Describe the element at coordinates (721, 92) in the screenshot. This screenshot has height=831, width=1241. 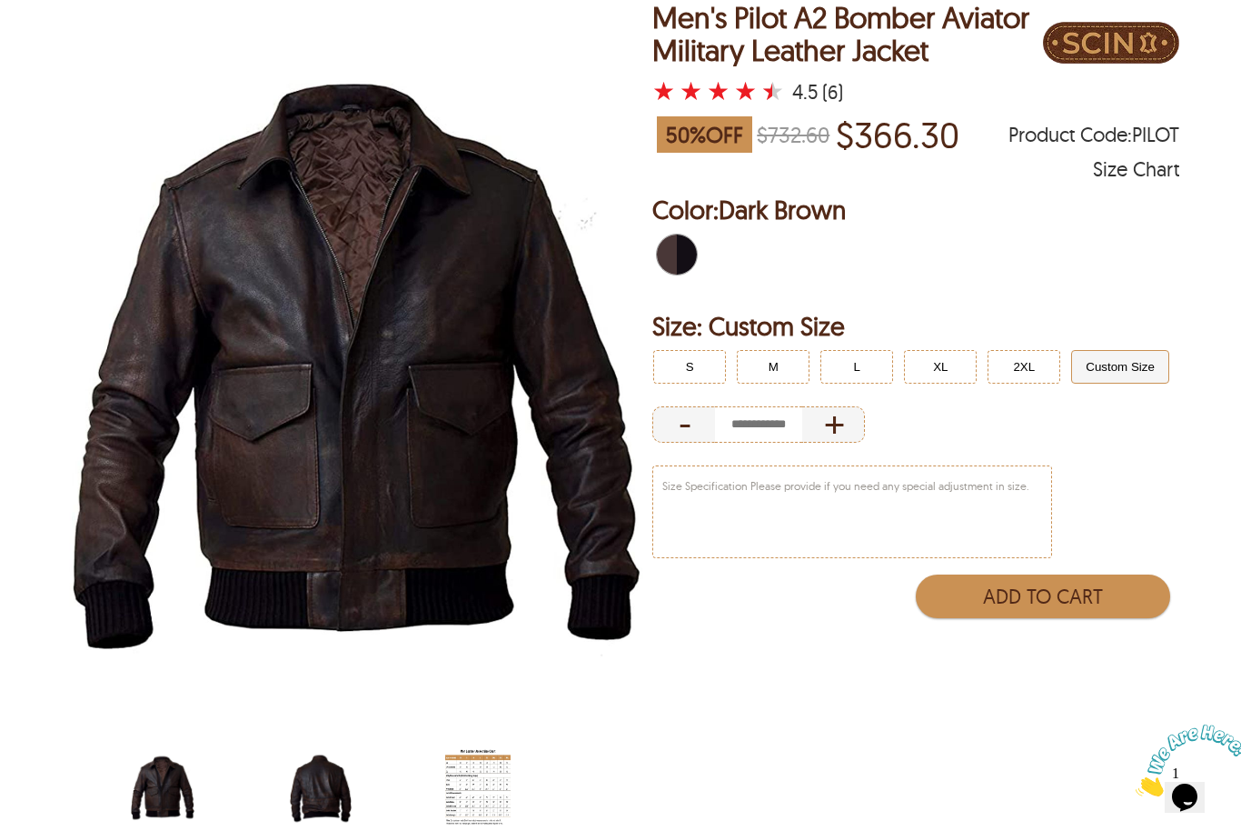
I see `a: Men's Pilot A2 Bomber Aviator Military Leather Jacket with a 4.5 Star Rating and 6 Product Review }` at that location.